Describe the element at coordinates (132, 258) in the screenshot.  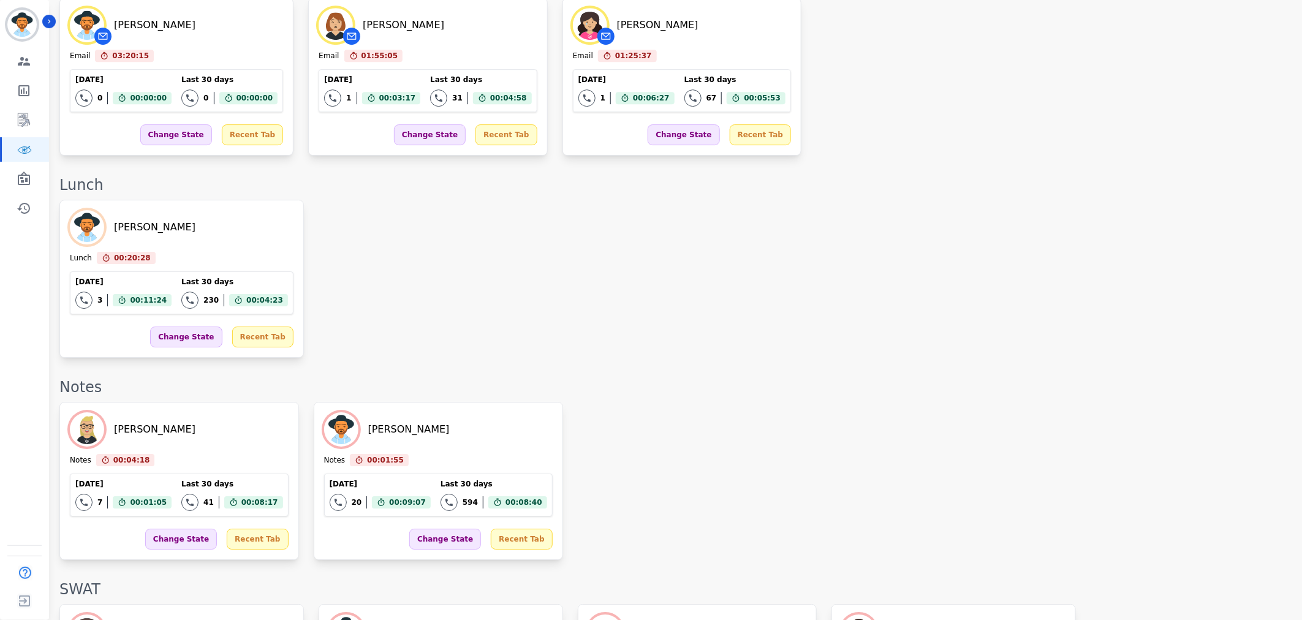
I see `span: 00:20:28` at that location.